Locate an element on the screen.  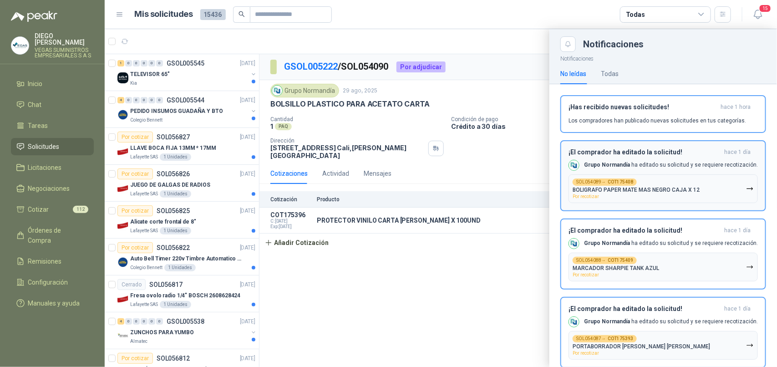
b: COT175393 is located at coordinates (621, 339).